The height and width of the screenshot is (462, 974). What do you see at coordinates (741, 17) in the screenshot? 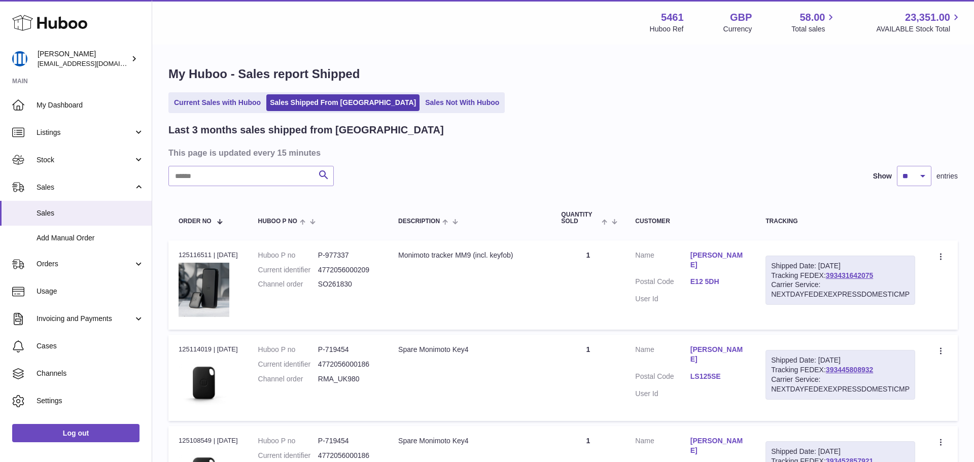
I see `strong: GBP` at bounding box center [741, 17].